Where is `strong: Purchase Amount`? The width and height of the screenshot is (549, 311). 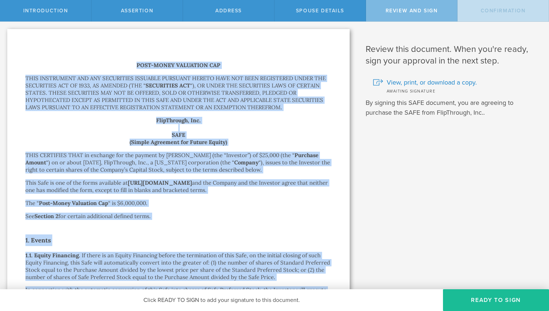 strong: Purchase Amount is located at coordinates (172, 159).